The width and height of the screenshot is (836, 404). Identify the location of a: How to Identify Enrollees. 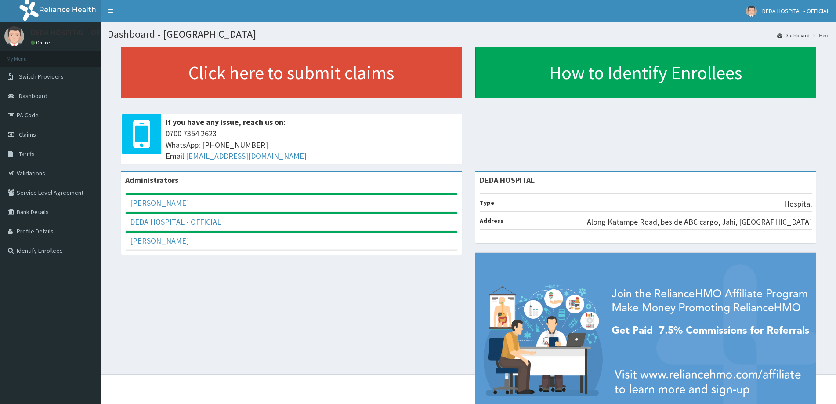
(645, 72).